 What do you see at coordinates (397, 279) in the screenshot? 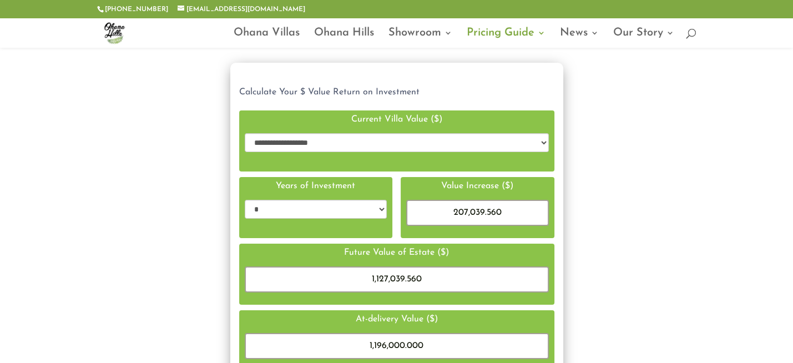
I see `span: 1,127,039.560` at bounding box center [397, 279].